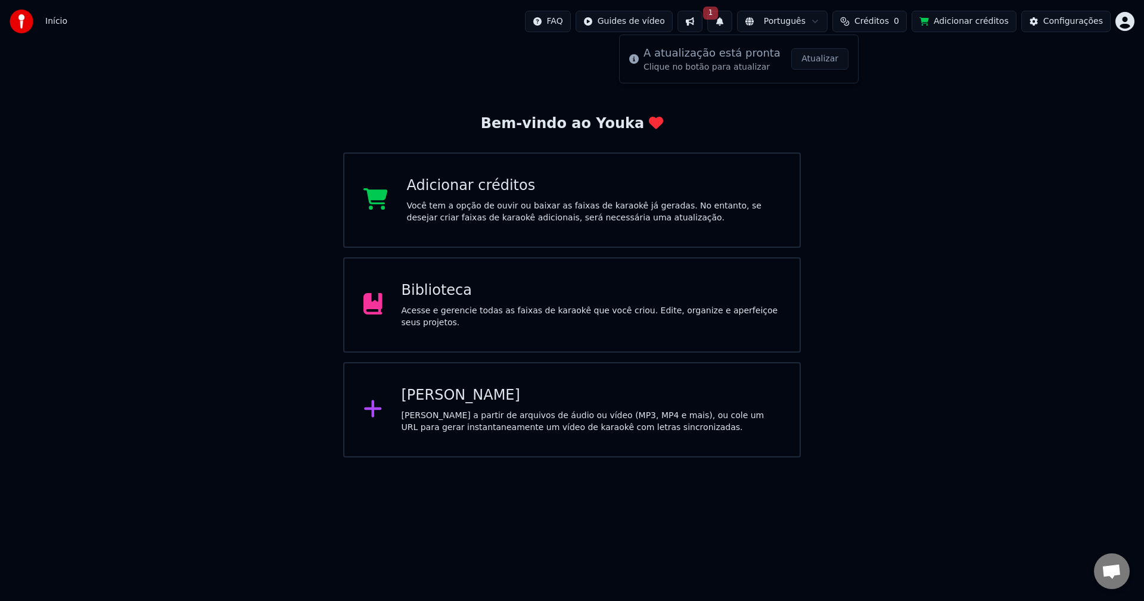 The height and width of the screenshot is (601, 1144). Describe the element at coordinates (56, 21) in the screenshot. I see `nav: breadcrumb` at that location.